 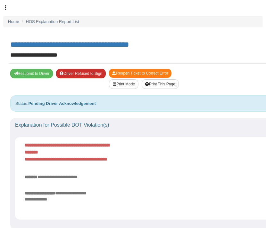 I want to click on button: Print This Page, so click(x=160, y=84).